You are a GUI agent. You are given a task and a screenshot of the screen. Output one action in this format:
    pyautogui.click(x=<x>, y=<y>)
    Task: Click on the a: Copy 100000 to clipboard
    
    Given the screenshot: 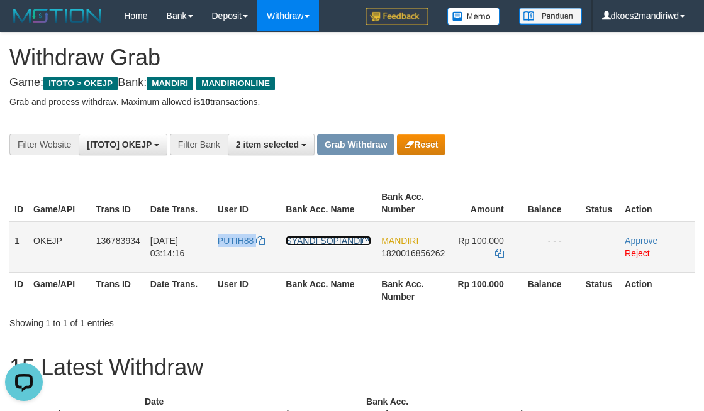 What is the action you would take?
    pyautogui.click(x=500, y=254)
    